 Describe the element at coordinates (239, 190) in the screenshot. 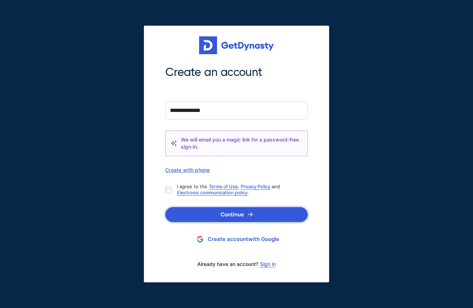

I see `p: I agree to the , and .` at that location.